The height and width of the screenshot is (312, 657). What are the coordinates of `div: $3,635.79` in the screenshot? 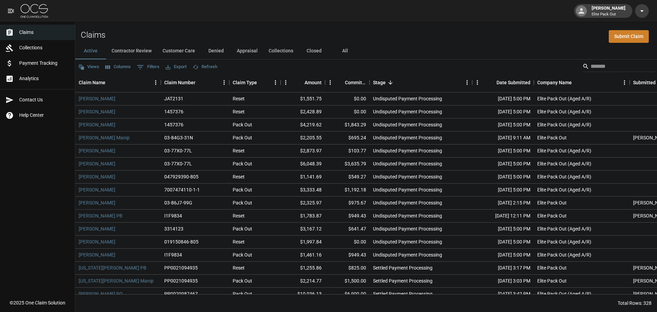 It's located at (347, 164).